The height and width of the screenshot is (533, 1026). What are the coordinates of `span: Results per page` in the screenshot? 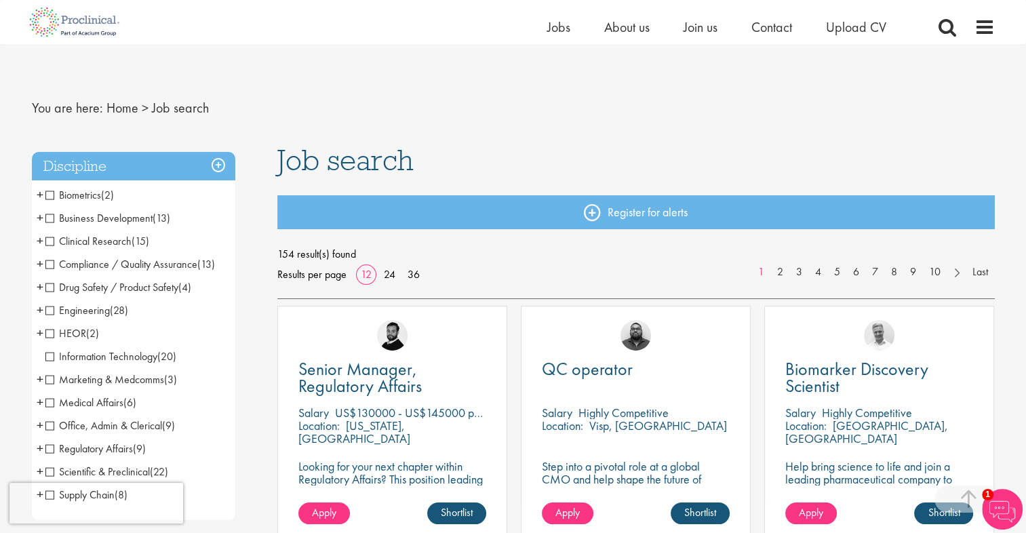 It's located at (312, 275).